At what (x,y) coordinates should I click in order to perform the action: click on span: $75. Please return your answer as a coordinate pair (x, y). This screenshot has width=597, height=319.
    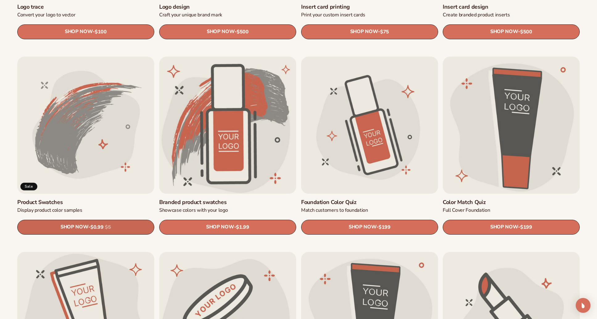
    Looking at the image, I should click on (384, 32).